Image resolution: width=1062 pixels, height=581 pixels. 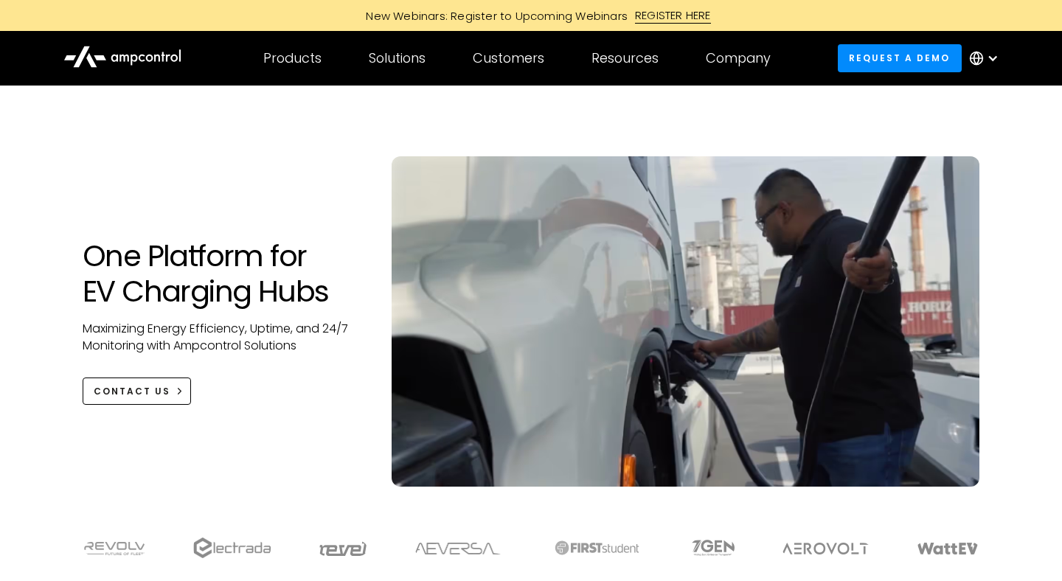 I want to click on a: CONTACT US, so click(x=136, y=391).